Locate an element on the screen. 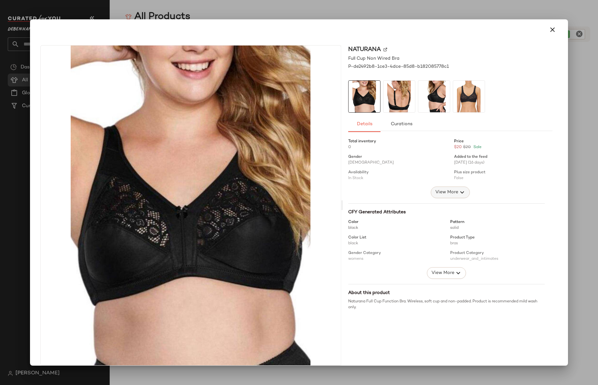 The width and height of the screenshot is (598, 385). span: Full Cup Non Wired Bra is located at coordinates (373, 58).